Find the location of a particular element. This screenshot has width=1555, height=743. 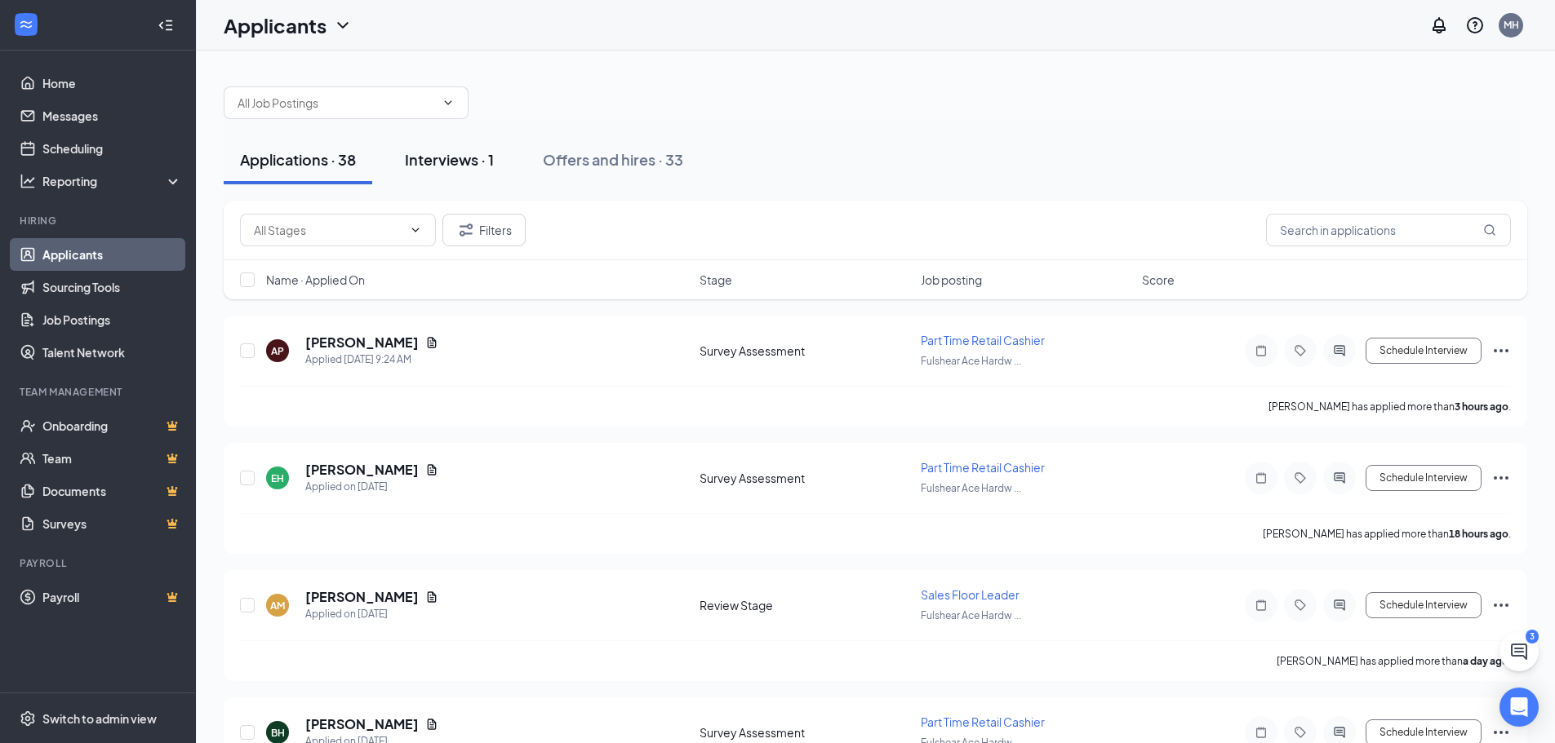

b: 3 hours ago is located at coordinates (1481, 406).